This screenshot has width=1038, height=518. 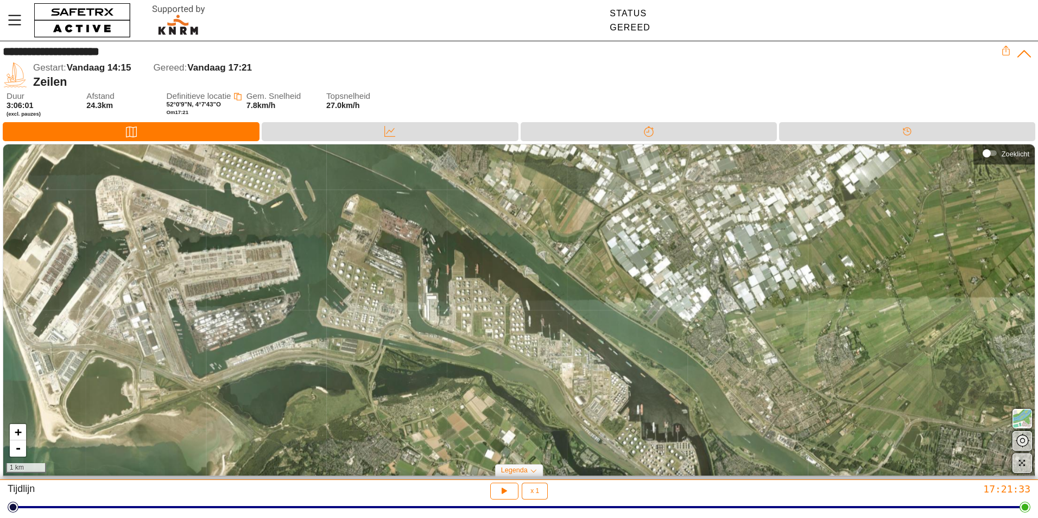 What do you see at coordinates (649, 131) in the screenshot?
I see `div: Splitsen` at bounding box center [649, 131].